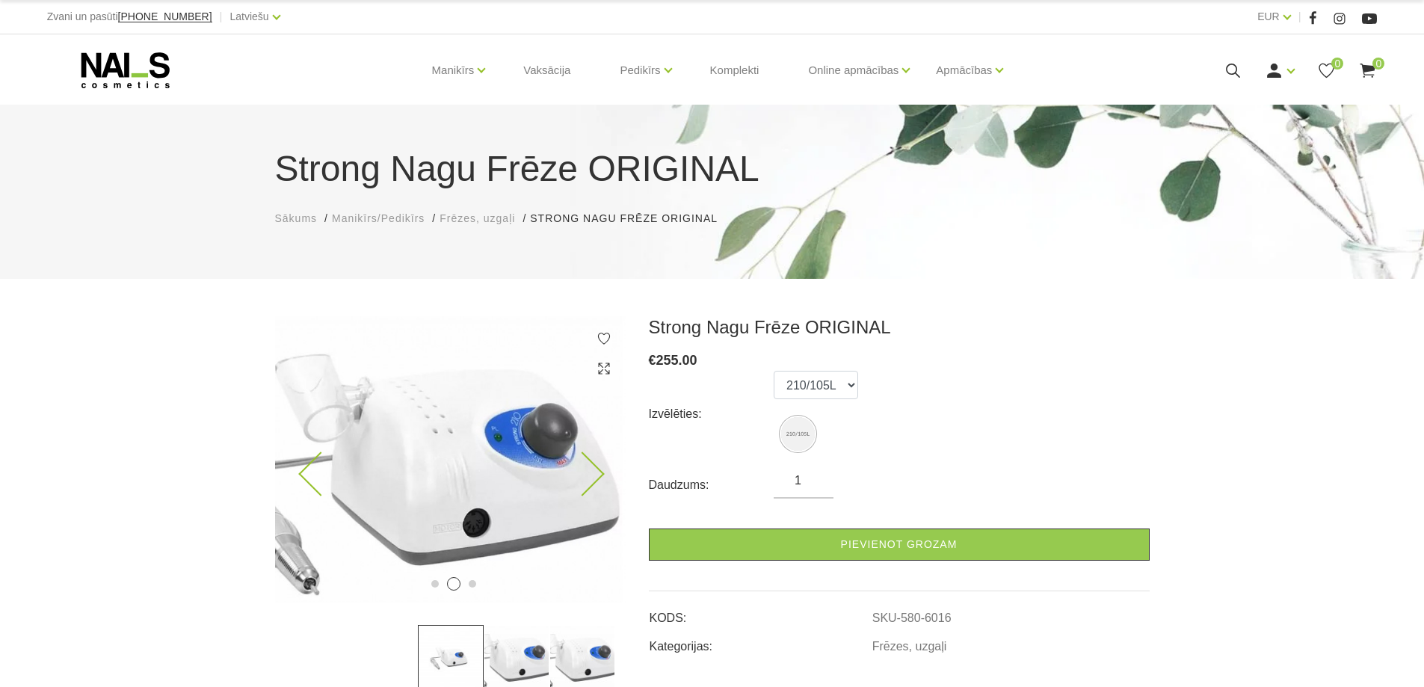 This screenshot has height=687, width=1424. Describe the element at coordinates (853, 70) in the screenshot. I see `a: Online apmācības` at that location.